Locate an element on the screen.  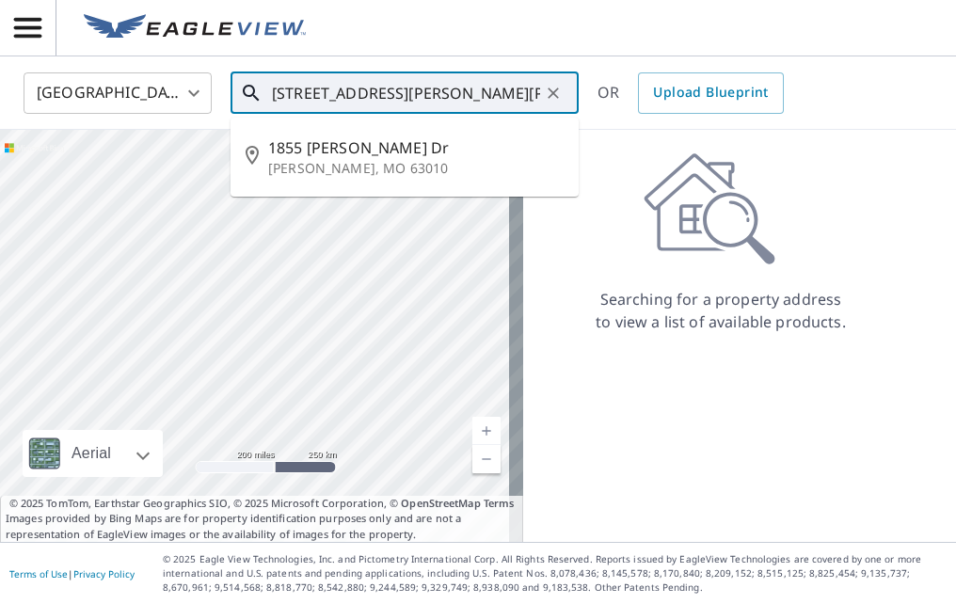
a: EV Logo is located at coordinates (195, 28).